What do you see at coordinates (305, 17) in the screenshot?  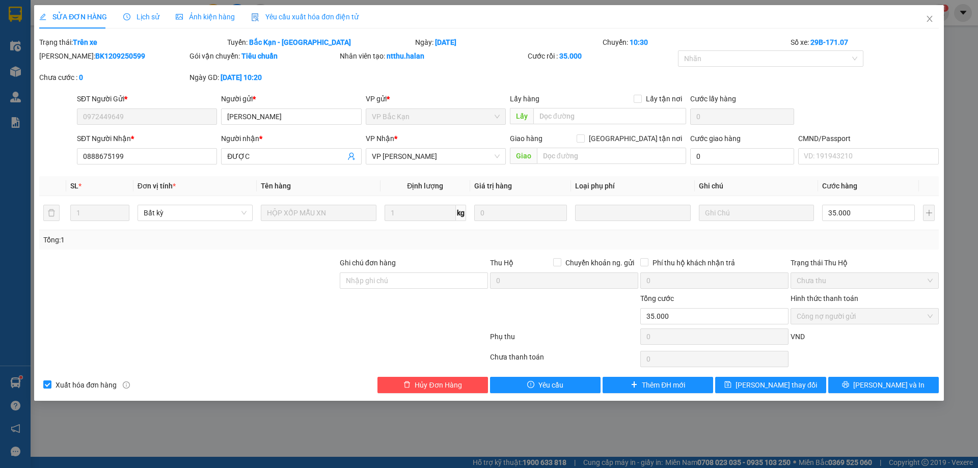 I see `span: Yêu cầu xuất hóa đơn điện tử` at bounding box center [305, 17].